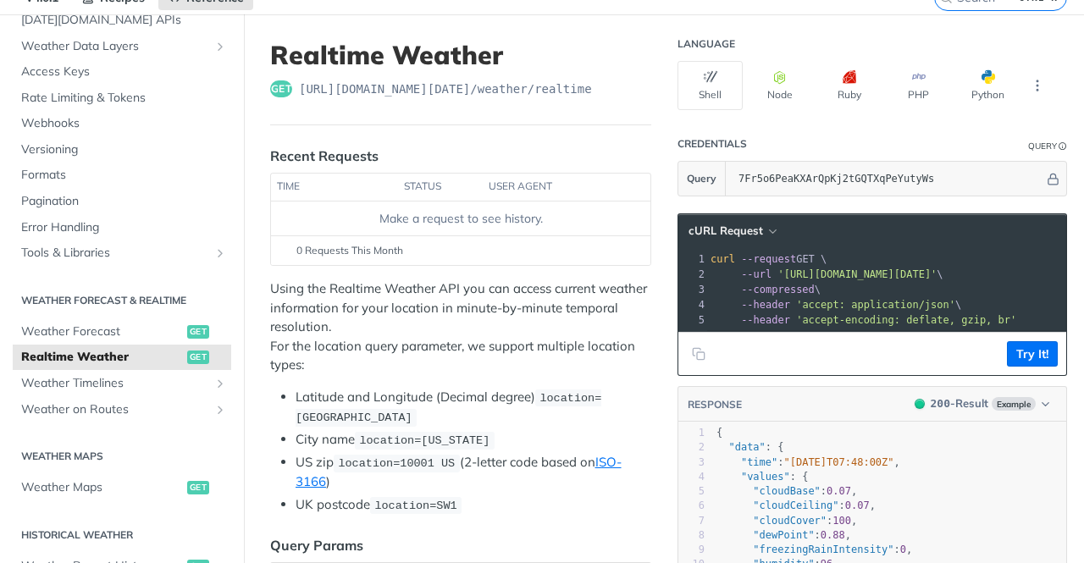 The width and height of the screenshot is (1084, 563). Describe the element at coordinates (122, 535) in the screenshot. I see `h2: Historical Weather` at that location.